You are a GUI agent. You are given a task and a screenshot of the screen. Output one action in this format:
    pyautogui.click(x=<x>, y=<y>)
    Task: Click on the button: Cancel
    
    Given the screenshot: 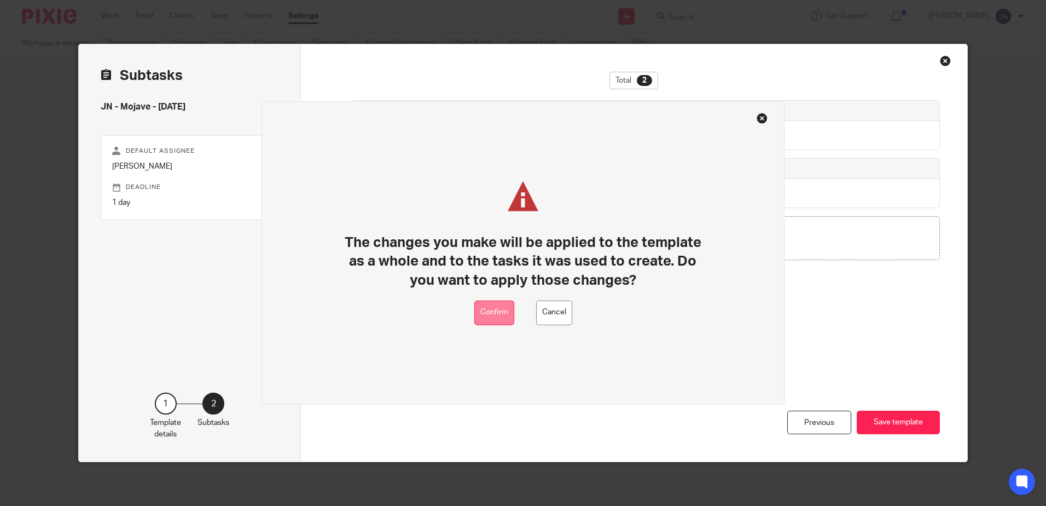 What is the action you would take?
    pyautogui.click(x=554, y=312)
    